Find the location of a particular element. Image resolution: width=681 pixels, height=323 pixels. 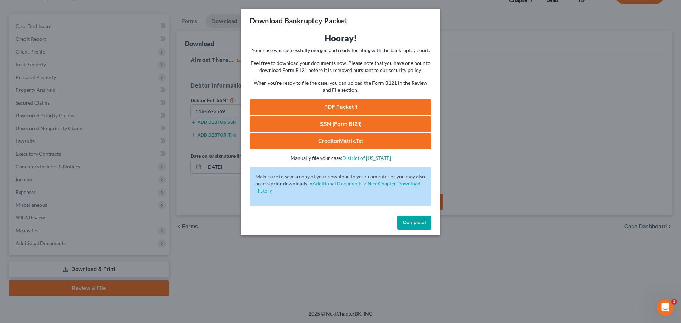

span: Complete! is located at coordinates (414, 222).